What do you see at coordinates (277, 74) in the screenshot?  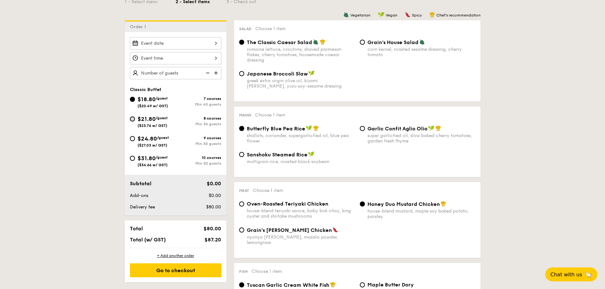 I see `span: Japanese Broccoli Slaw` at bounding box center [277, 74].